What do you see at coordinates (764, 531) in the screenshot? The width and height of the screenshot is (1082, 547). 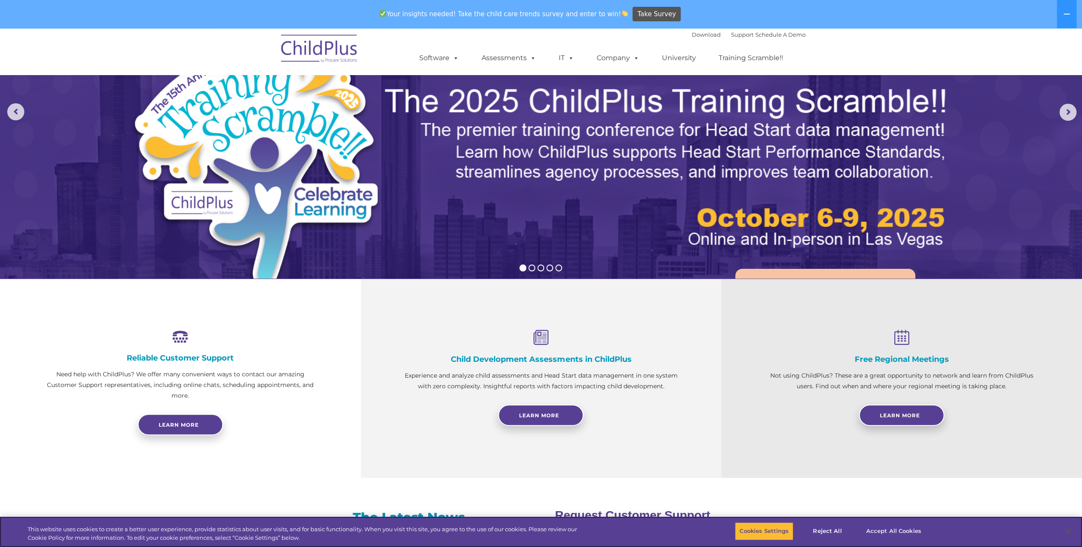 I see `button: Cookies Settings` at bounding box center [764, 531].